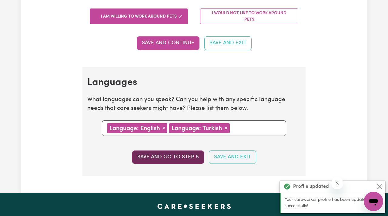 The width and height of the screenshot is (388, 216). What do you see at coordinates (139, 16) in the screenshot?
I see `button: I am willing to work around pets` at bounding box center [139, 16].